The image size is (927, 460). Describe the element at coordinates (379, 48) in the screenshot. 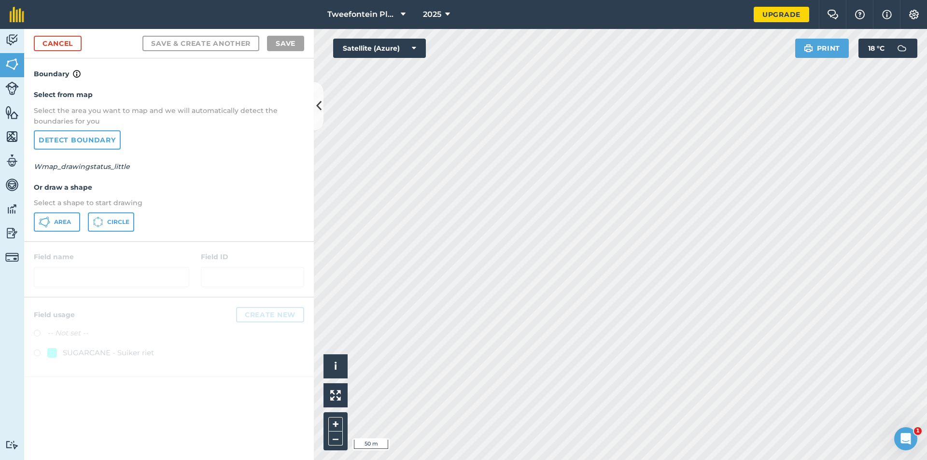

I see `button: Satellite (Azure)` at that location.